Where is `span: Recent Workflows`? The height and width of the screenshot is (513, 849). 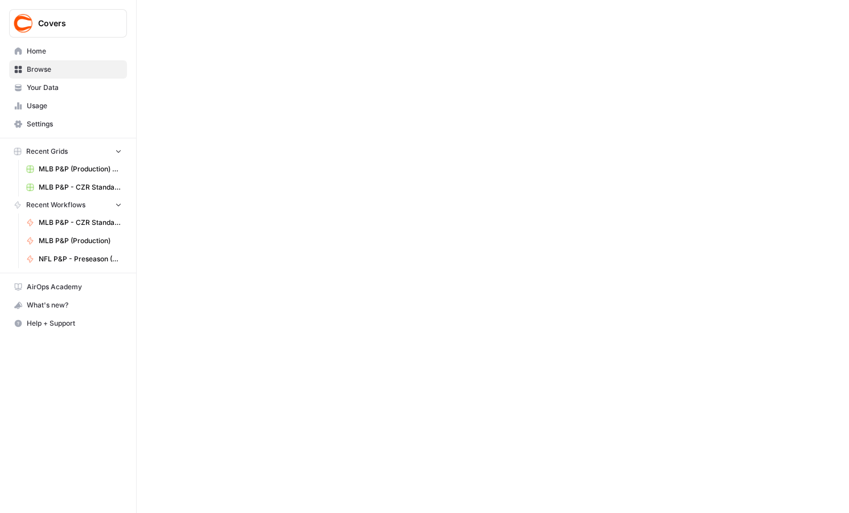 span: Recent Workflows is located at coordinates (56, 205).